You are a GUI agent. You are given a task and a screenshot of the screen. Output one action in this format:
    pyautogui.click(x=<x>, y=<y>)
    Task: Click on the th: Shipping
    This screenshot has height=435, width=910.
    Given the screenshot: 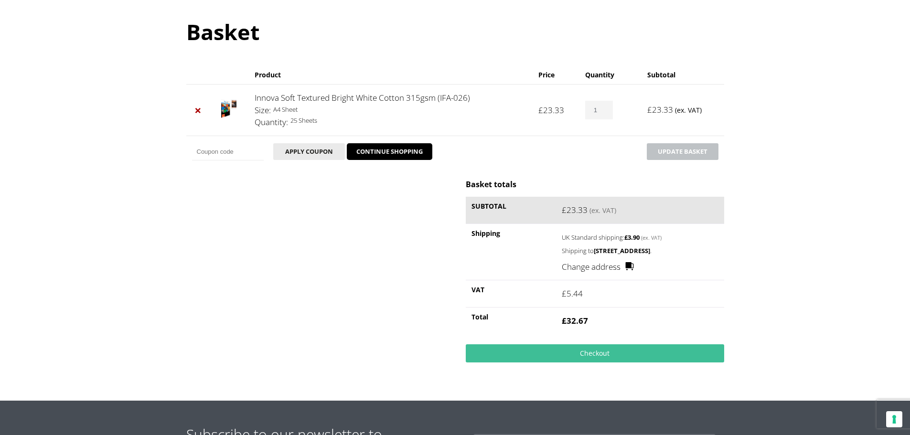 What is the action you would take?
    pyautogui.click(x=511, y=252)
    